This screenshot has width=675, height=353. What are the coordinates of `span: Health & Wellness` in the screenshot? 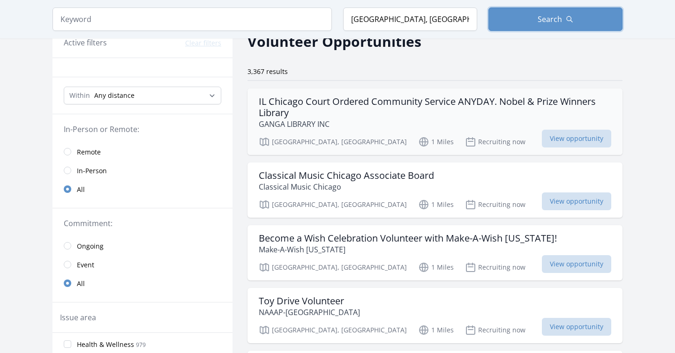 It's located at (105, 345).